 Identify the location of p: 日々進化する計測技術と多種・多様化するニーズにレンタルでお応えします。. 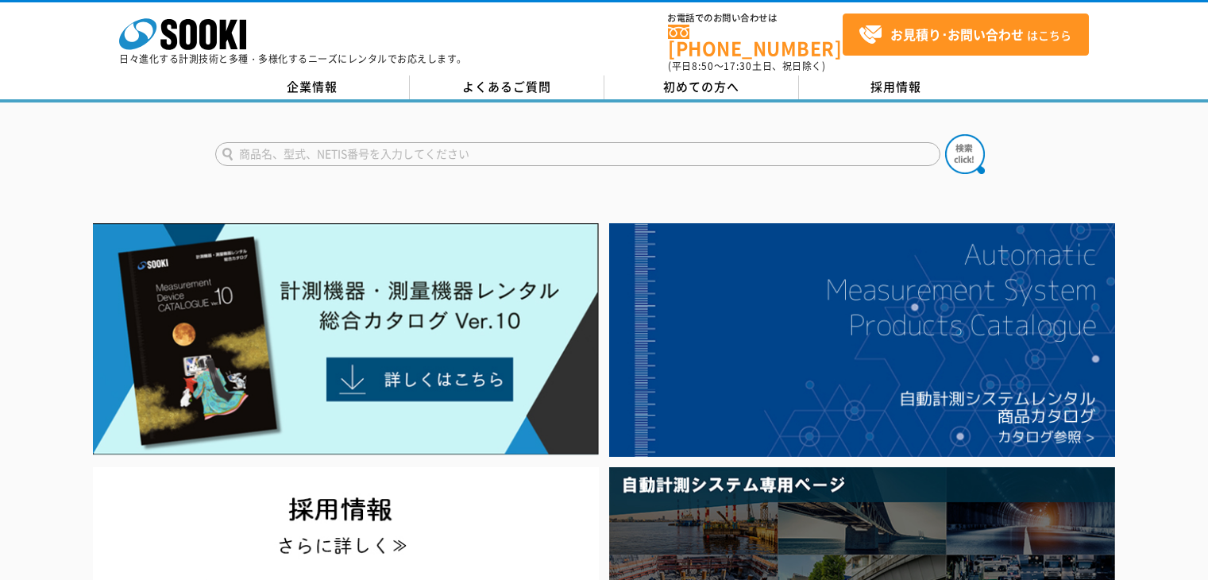
(293, 59).